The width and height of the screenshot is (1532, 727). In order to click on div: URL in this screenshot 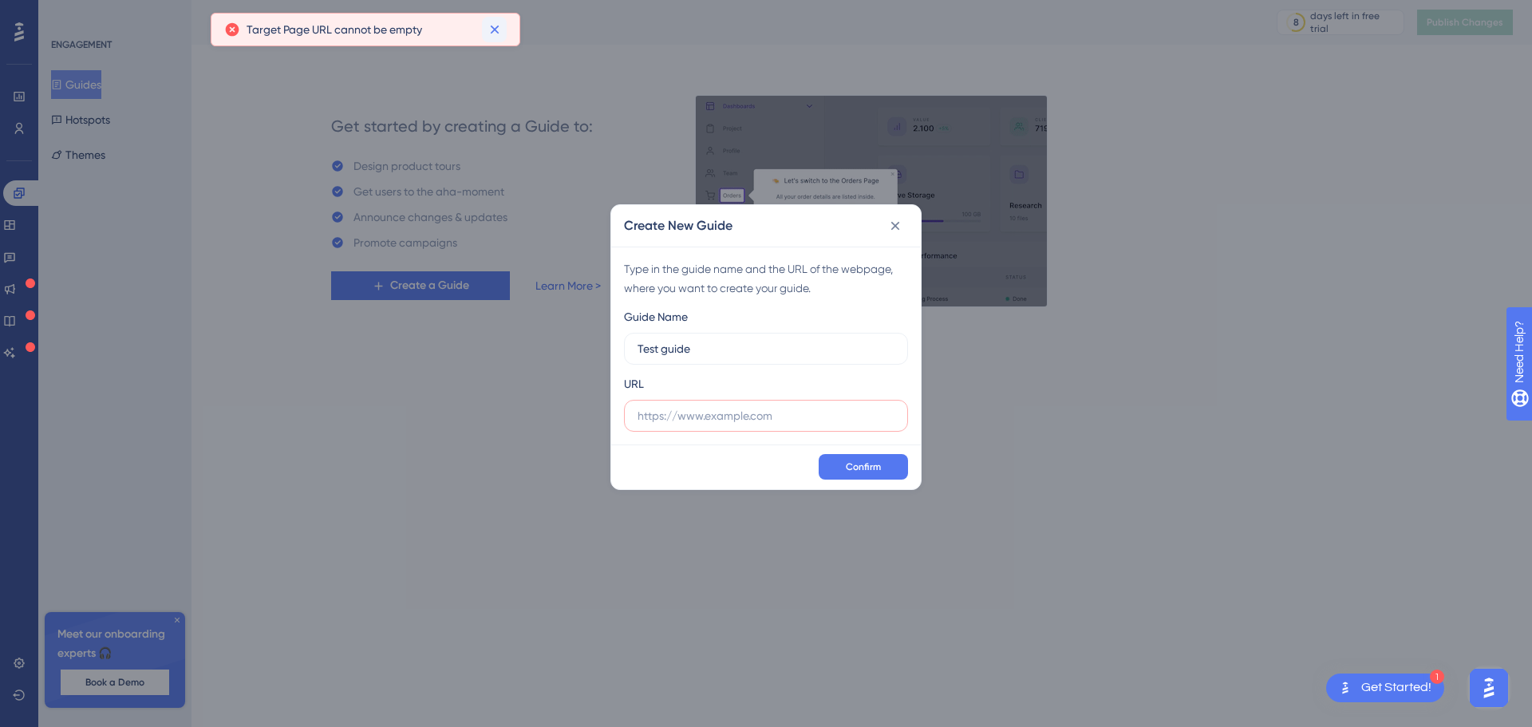, I will do `click(634, 384)`.